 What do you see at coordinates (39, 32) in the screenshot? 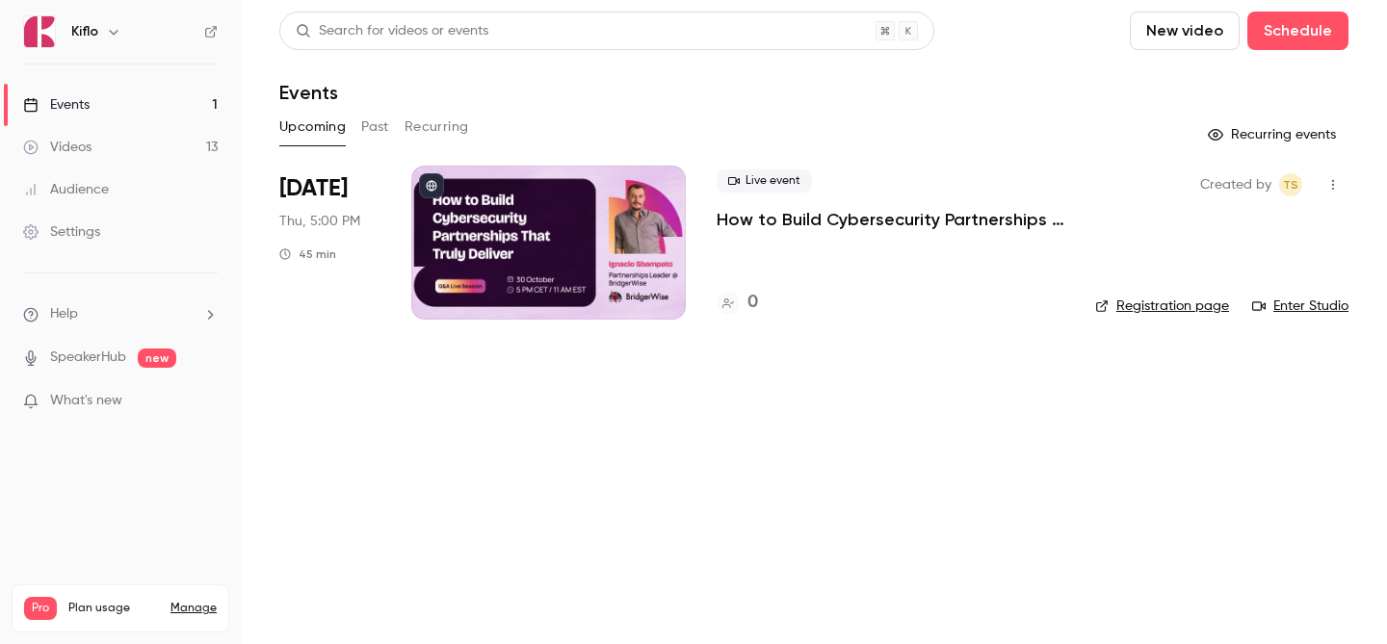
I see `img: Kiflo` at bounding box center [39, 32].